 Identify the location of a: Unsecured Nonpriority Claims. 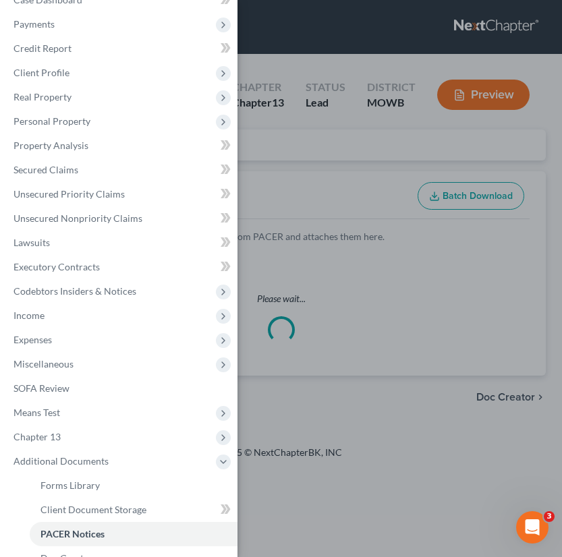
(120, 219).